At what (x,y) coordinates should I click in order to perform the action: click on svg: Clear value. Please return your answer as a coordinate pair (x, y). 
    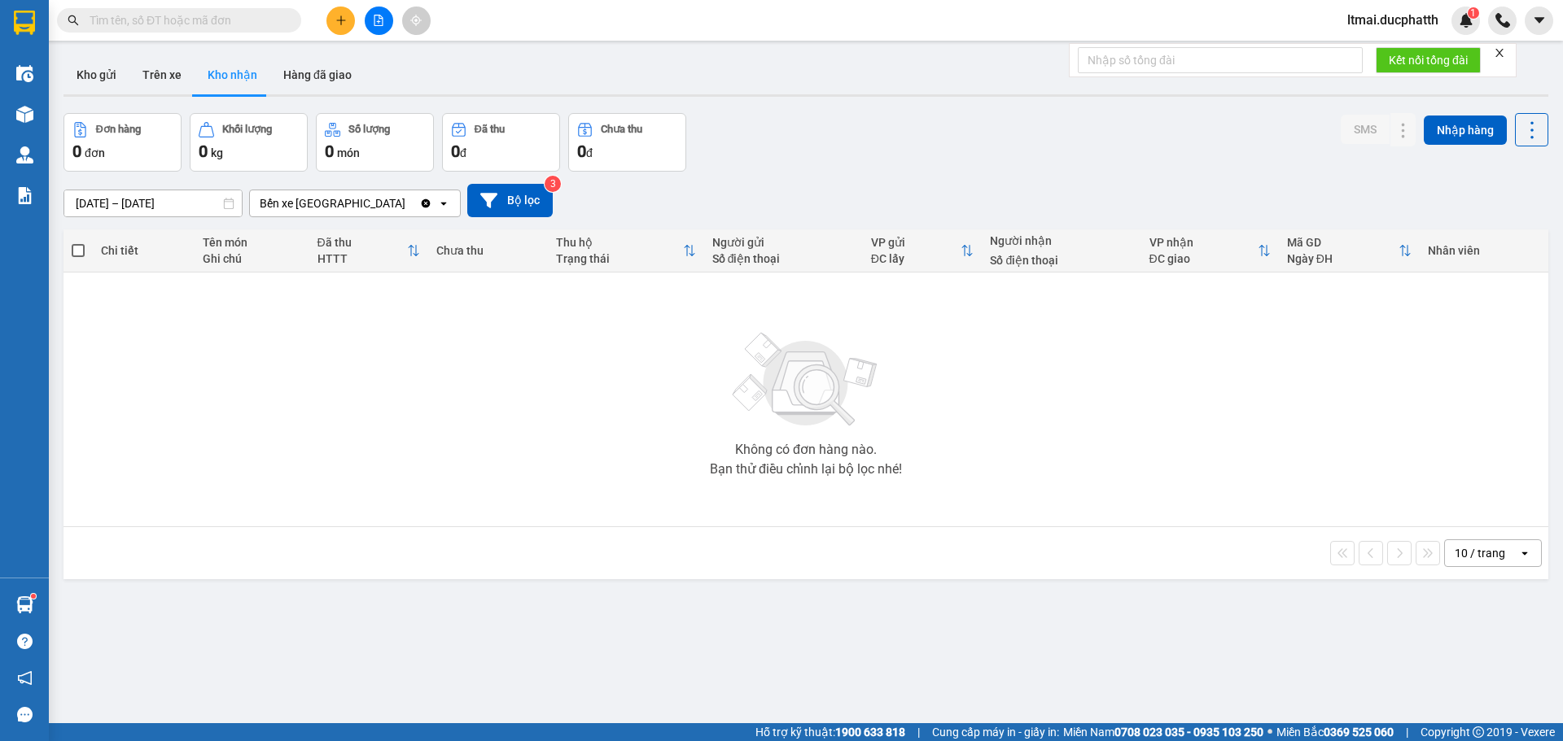
    Looking at the image, I should click on (426, 203).